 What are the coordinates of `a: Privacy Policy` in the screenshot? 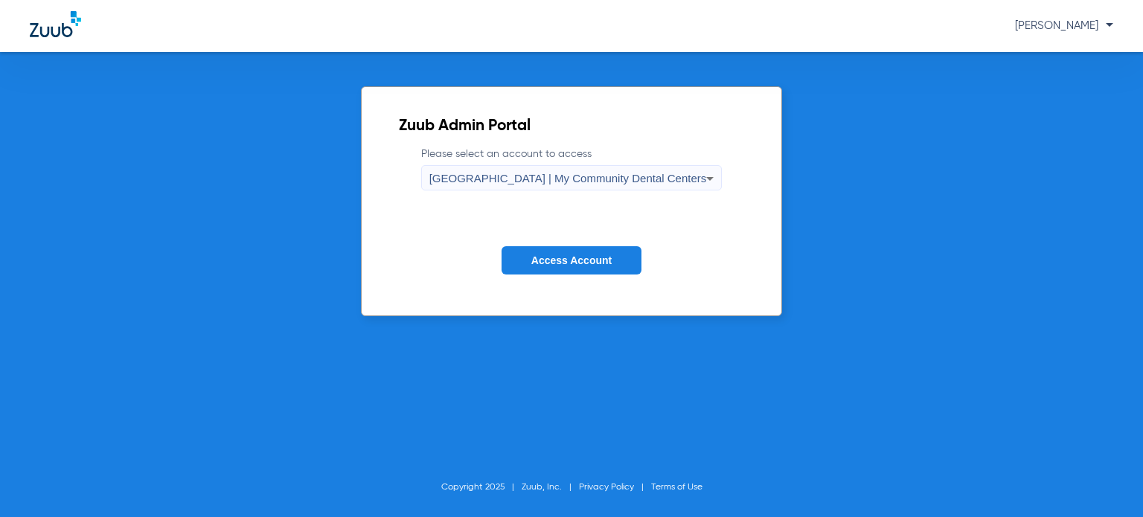 It's located at (607, 487).